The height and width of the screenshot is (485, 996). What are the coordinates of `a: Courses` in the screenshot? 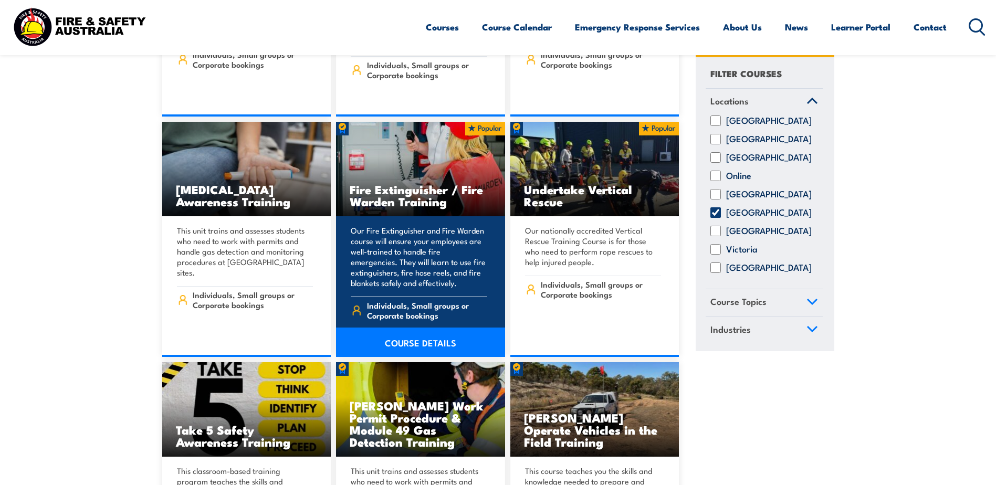 It's located at (442, 27).